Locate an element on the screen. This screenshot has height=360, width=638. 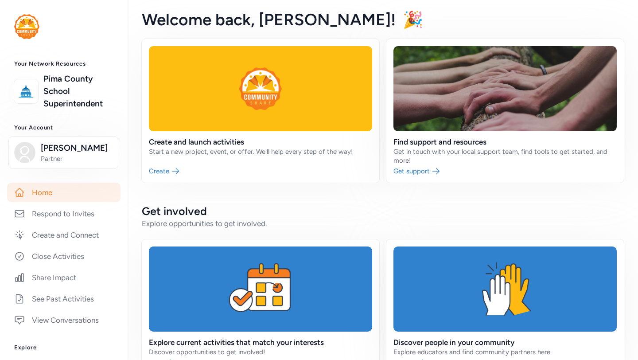
a: View Conversations is located at coordinates (64, 320).